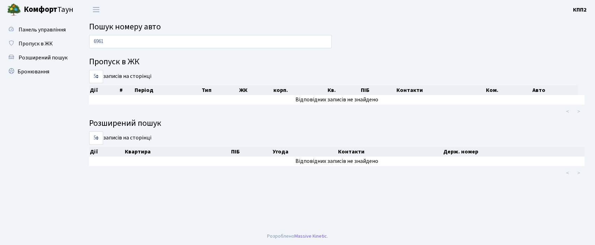  What do you see at coordinates (311, 236) in the screenshot?
I see `a: Massive Kinetic` at bounding box center [311, 236].